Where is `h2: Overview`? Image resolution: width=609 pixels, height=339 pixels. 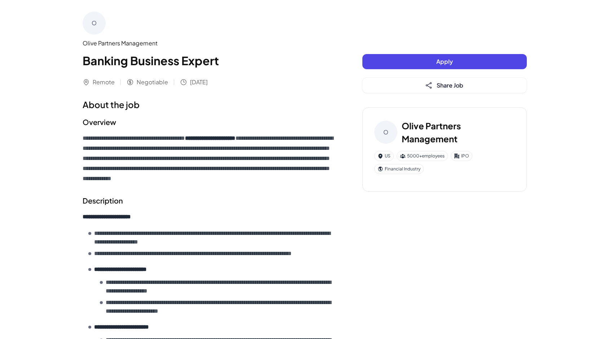 h2: Overview is located at coordinates (208, 122).